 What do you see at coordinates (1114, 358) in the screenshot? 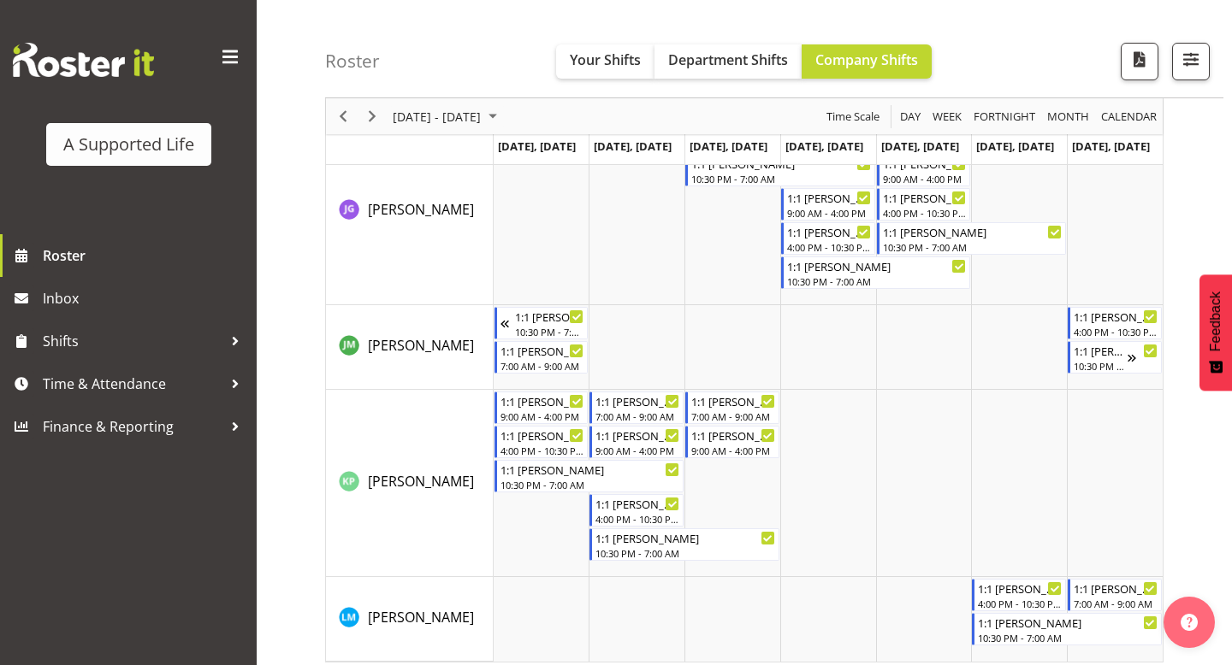
I see `div: Jasmine McCracken"s event - 1:1 Miranda Begin From Sunday, September 14, 2025 at 10:30:00 PM GMT+...` at bounding box center [1114, 358].